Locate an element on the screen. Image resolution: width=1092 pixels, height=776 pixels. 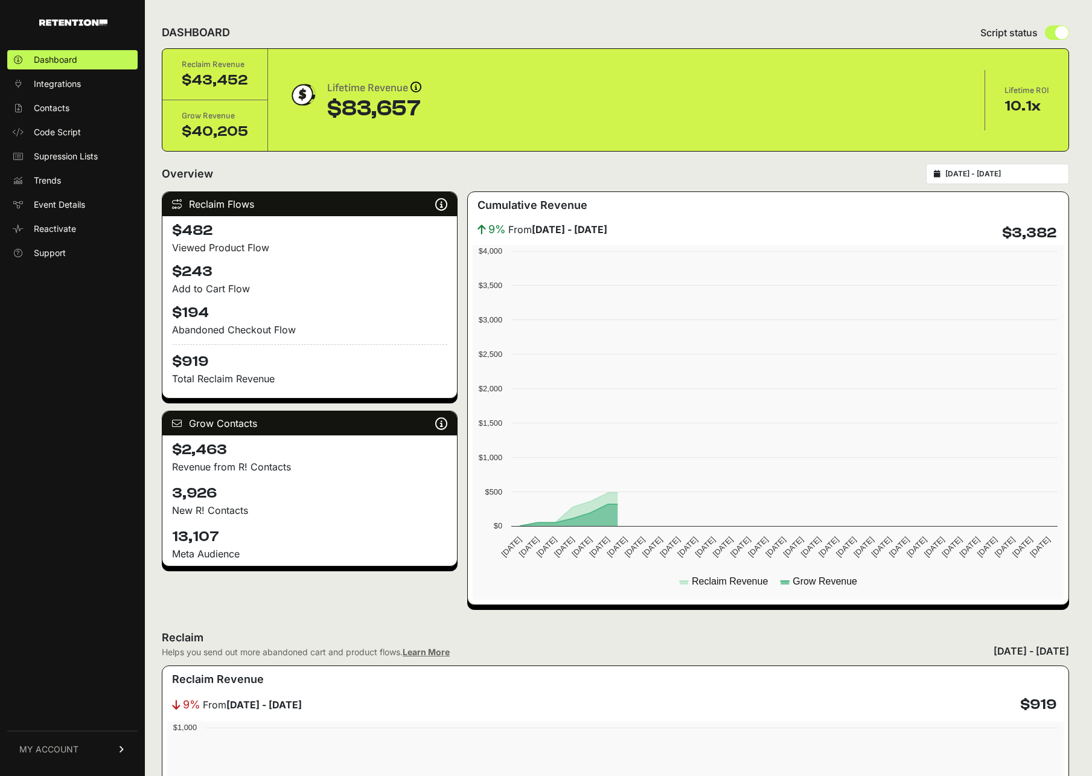
a: MY ACCOUNT is located at coordinates (72, 749).